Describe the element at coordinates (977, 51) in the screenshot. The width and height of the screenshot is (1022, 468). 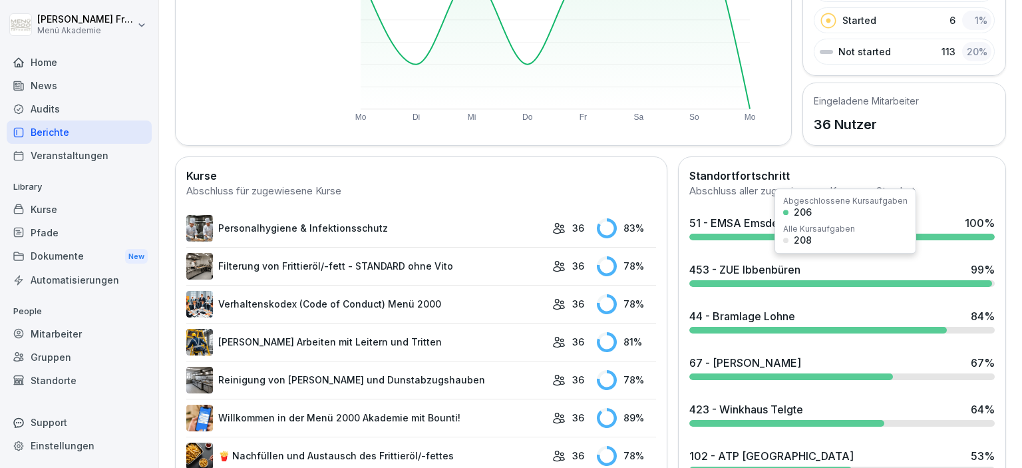
I see `div: 20 %` at that location.